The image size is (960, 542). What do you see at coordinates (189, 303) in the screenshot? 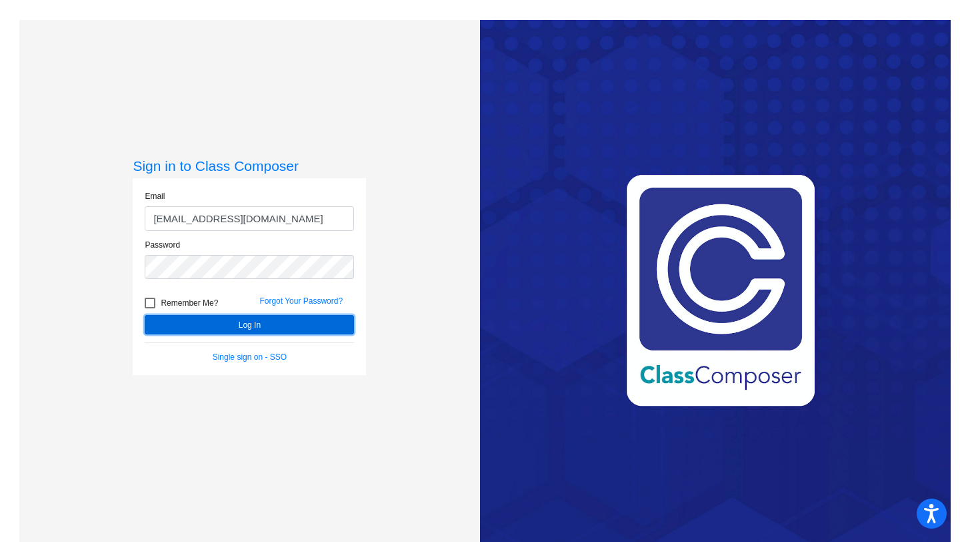
I see `span: Remember Me?` at bounding box center [189, 303].